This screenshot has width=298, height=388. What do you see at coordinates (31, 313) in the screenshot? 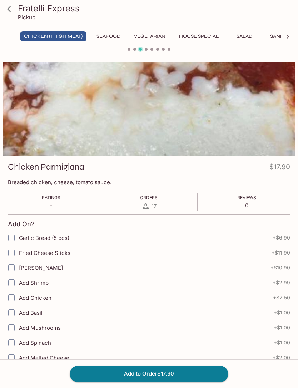
I see `span: Add Basil` at bounding box center [31, 313].